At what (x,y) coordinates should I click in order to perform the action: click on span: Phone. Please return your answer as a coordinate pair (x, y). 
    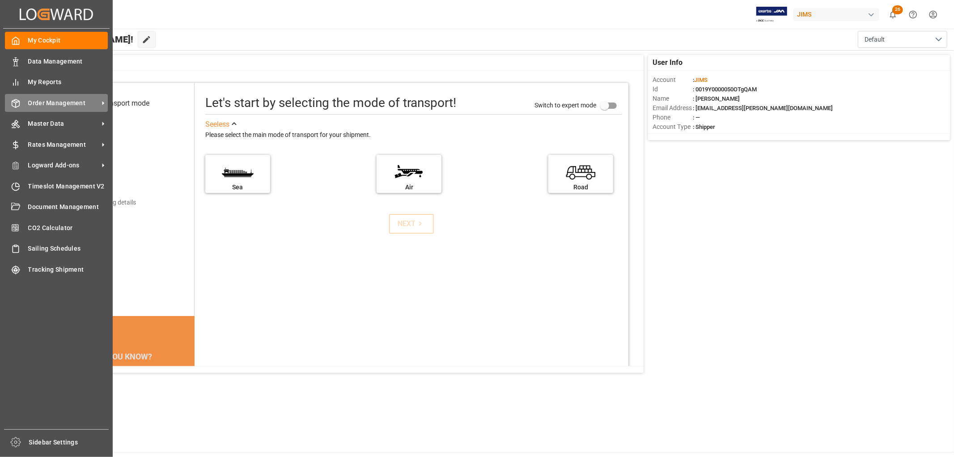
    Looking at the image, I should click on (673, 117).